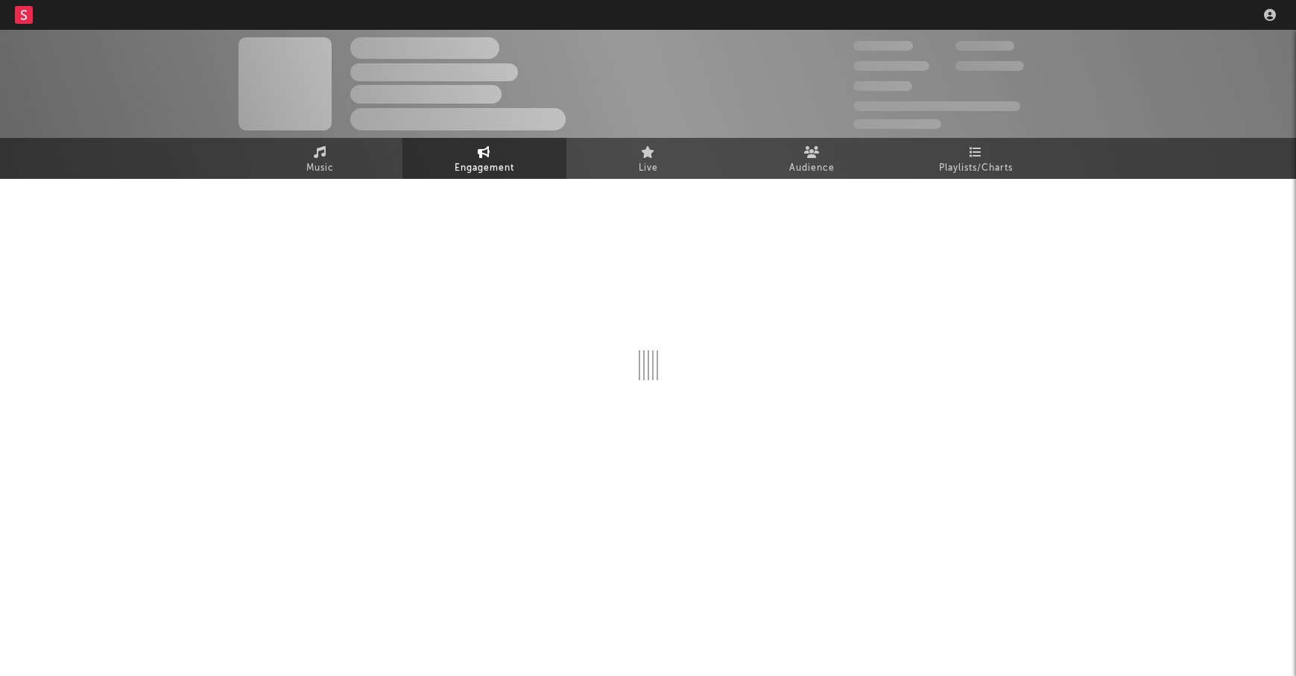  Describe the element at coordinates (321, 158) in the screenshot. I see `a: Music` at that location.